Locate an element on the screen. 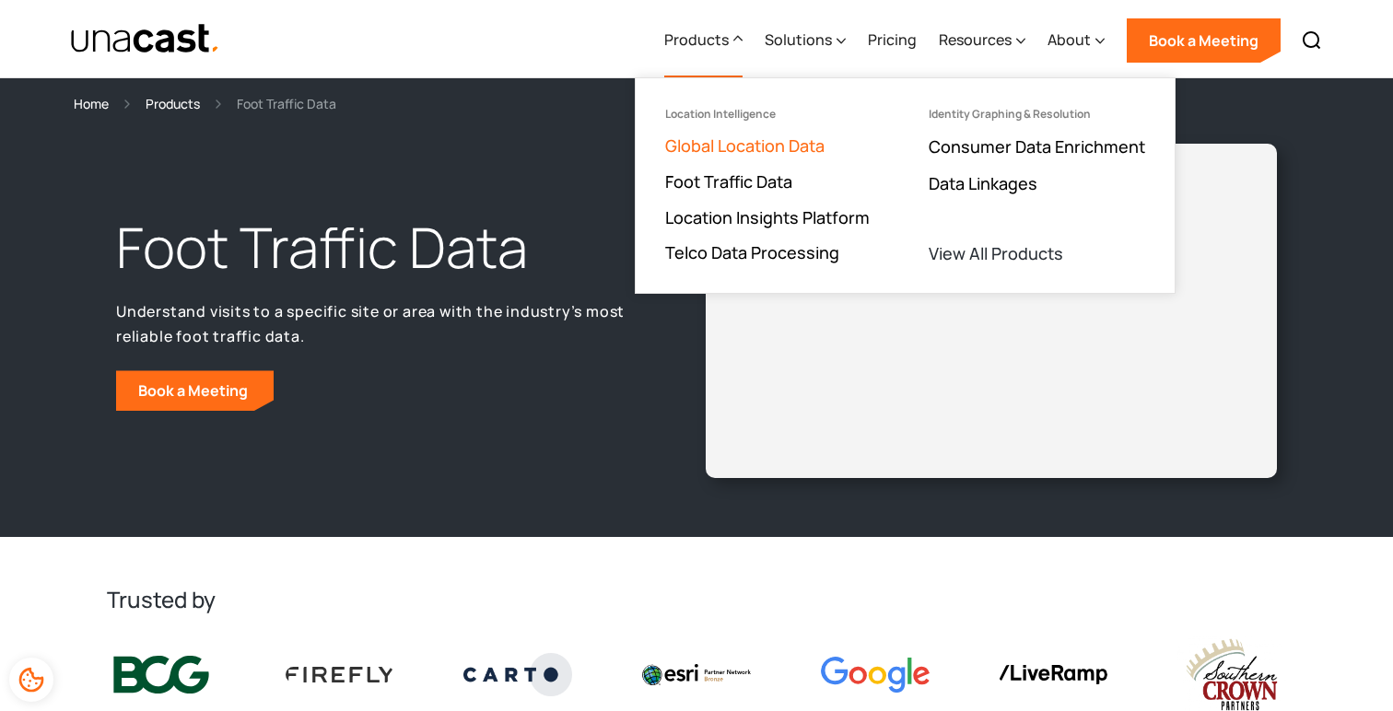 The width and height of the screenshot is (1393, 711). img: liveramp logo is located at coordinates (1053, 675).